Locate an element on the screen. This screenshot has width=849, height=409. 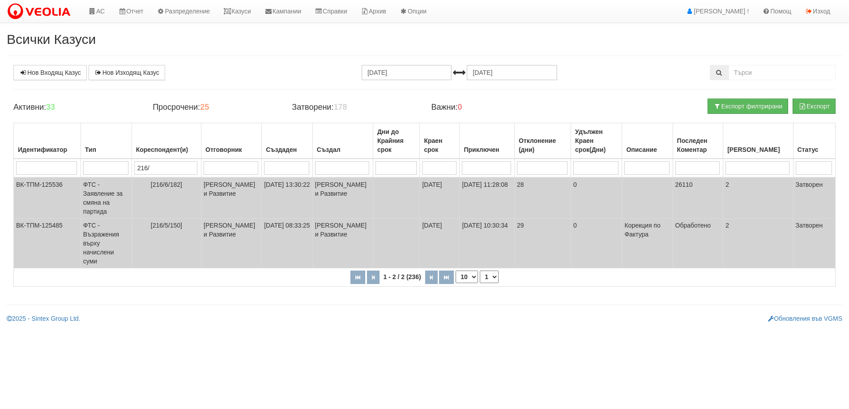
th: Дни до Крайния срок: No sort applied, activate to apply an ascending sort is located at coordinates (396, 141).